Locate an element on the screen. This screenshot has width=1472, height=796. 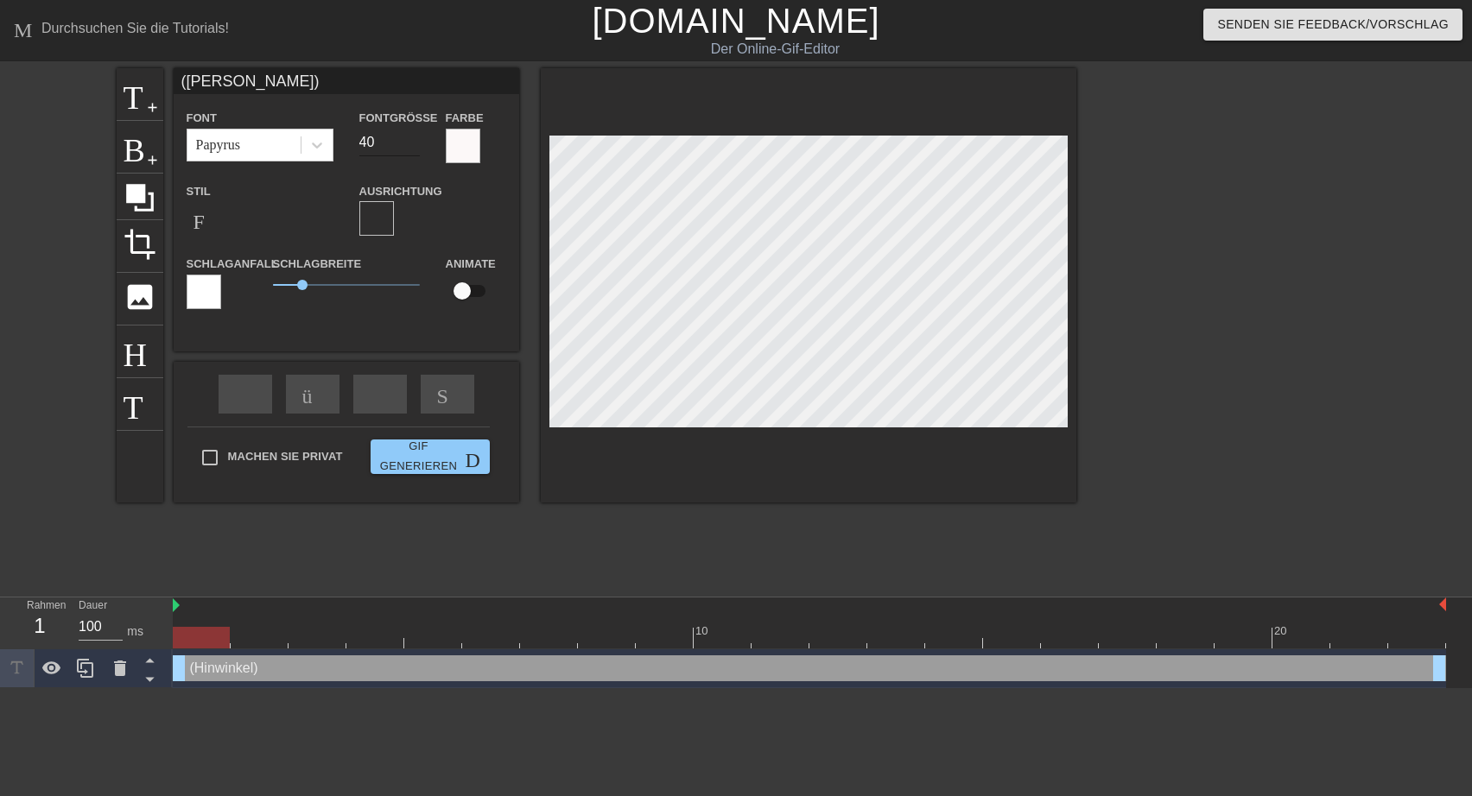
label: Font is located at coordinates (201, 118).